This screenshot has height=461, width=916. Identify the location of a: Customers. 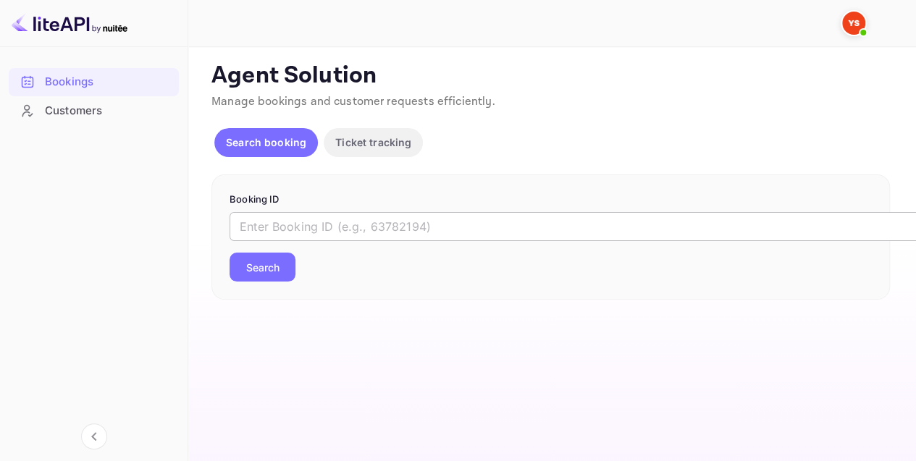
(93, 110).